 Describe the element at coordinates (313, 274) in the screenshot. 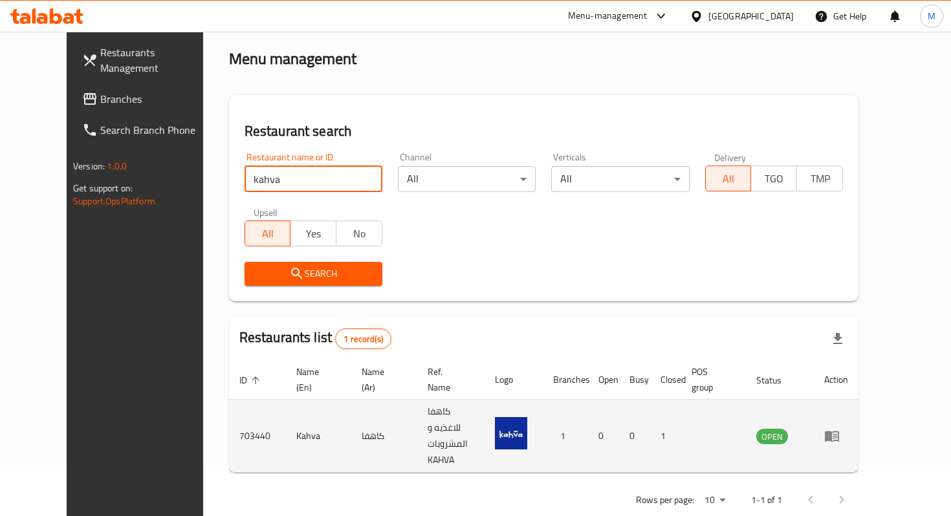

I see `span: Search` at that location.